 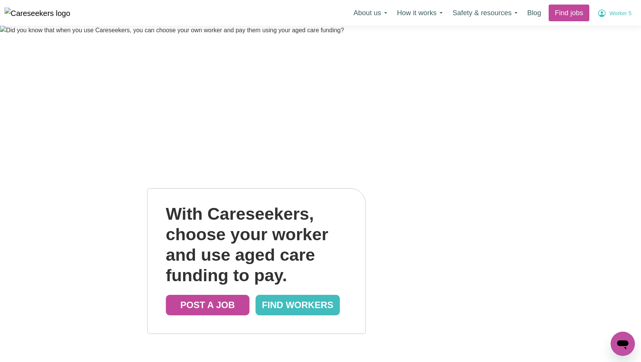 I want to click on span: Worker 5, so click(x=620, y=14).